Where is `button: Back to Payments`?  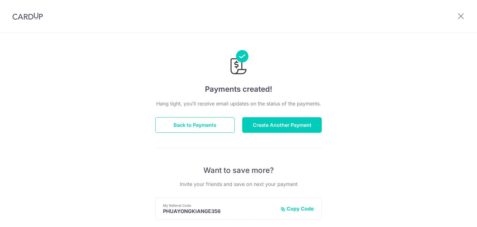 button: Back to Payments is located at coordinates (195, 125).